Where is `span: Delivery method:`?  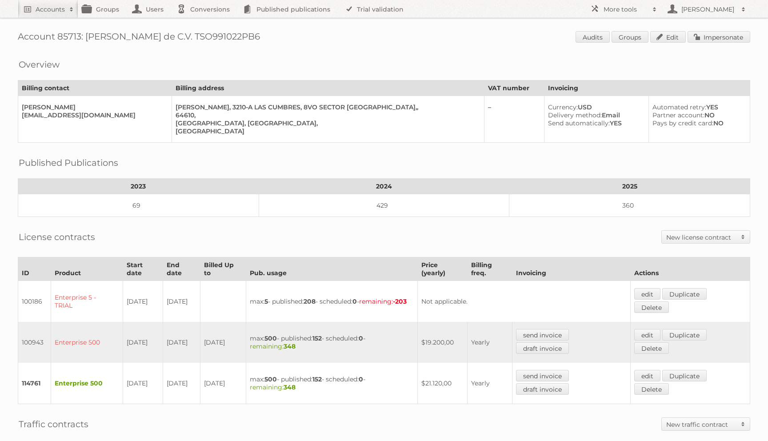
span: Delivery method: is located at coordinates (574, 115).